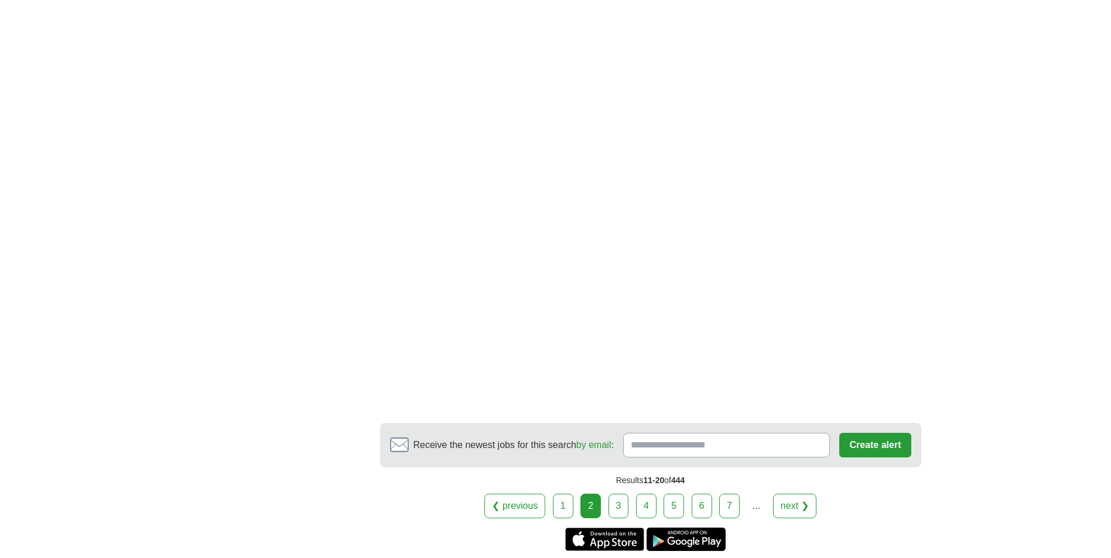  Describe the element at coordinates (875, 445) in the screenshot. I see `button: Create alert` at that location.